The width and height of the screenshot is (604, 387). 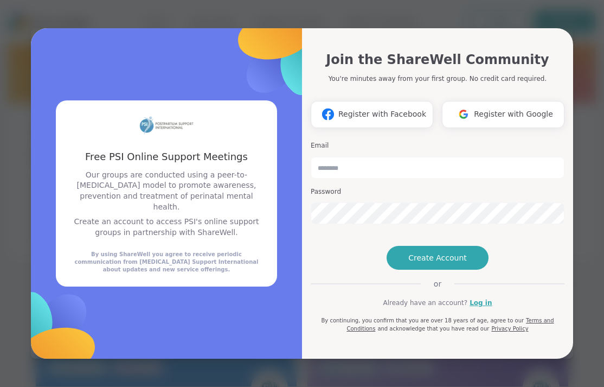 What do you see at coordinates (422, 320) in the screenshot?
I see `span: By continuing, you confirm that you are over 18 years of age, agree to our` at bounding box center [422, 320].